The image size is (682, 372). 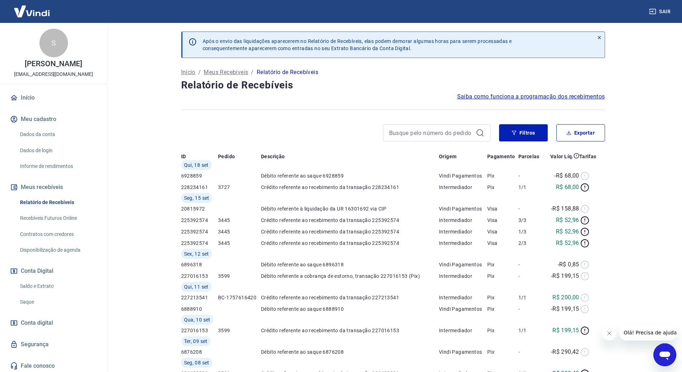 I want to click on img: Vindi, so click(x=32, y=11).